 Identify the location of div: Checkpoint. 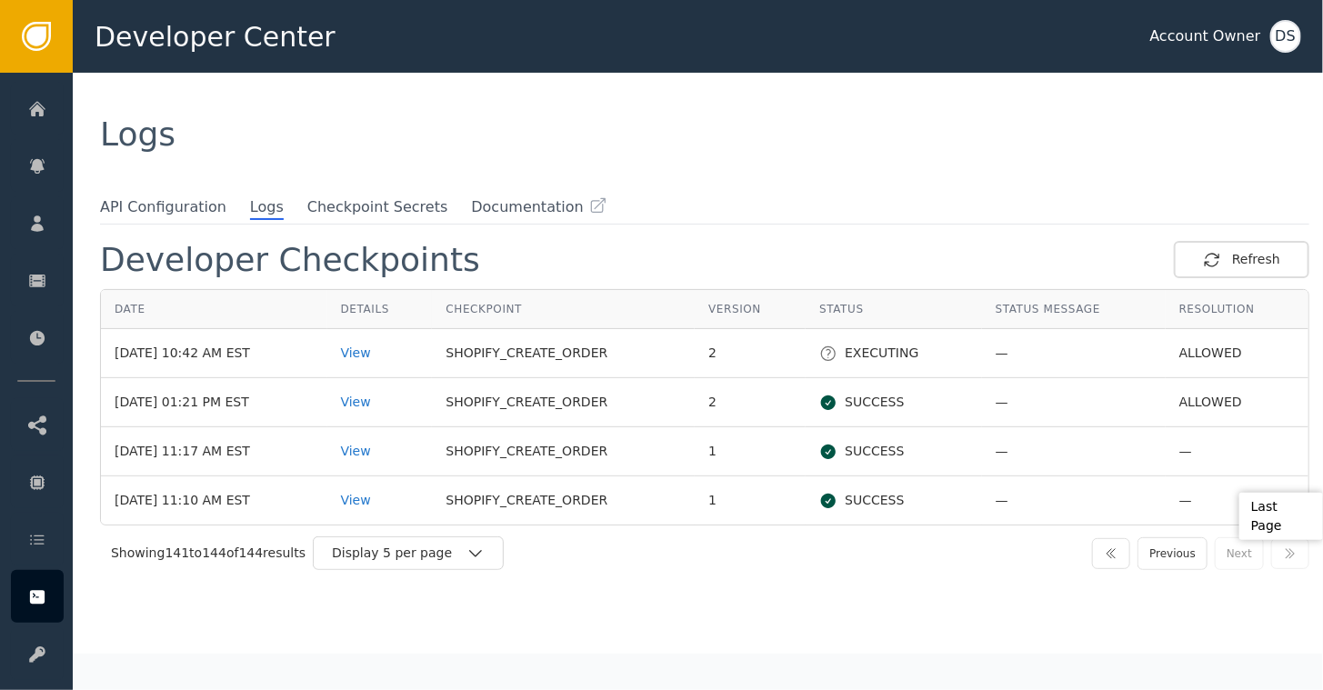
(563, 309).